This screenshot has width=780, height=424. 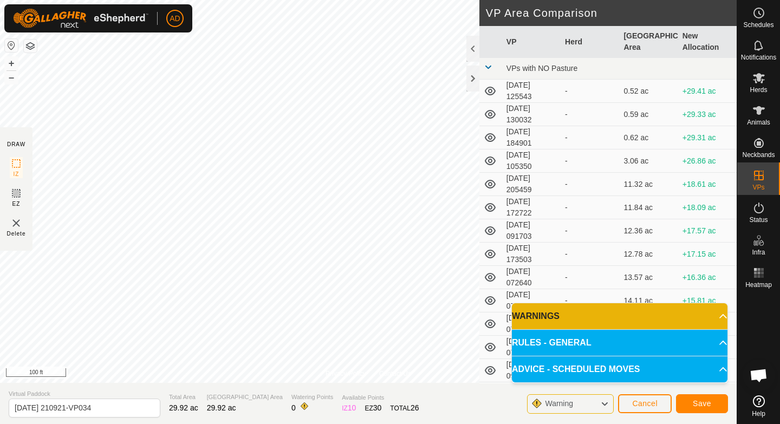 What do you see at coordinates (649, 208) in the screenshot?
I see `td: 11.84 ac` at bounding box center [649, 208].